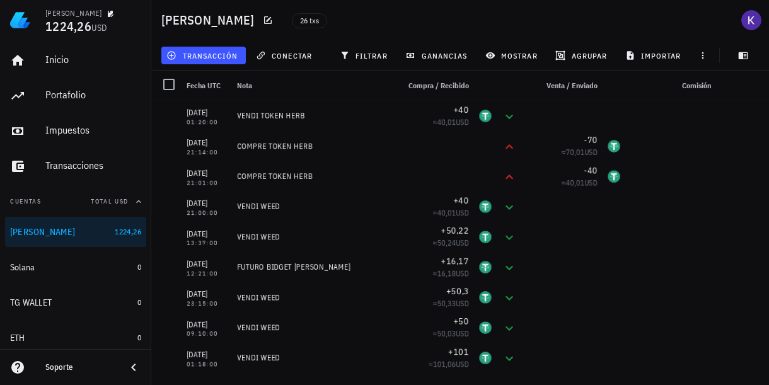  What do you see at coordinates (204, 85) in the screenshot?
I see `span: Fecha UTC` at bounding box center [204, 85].